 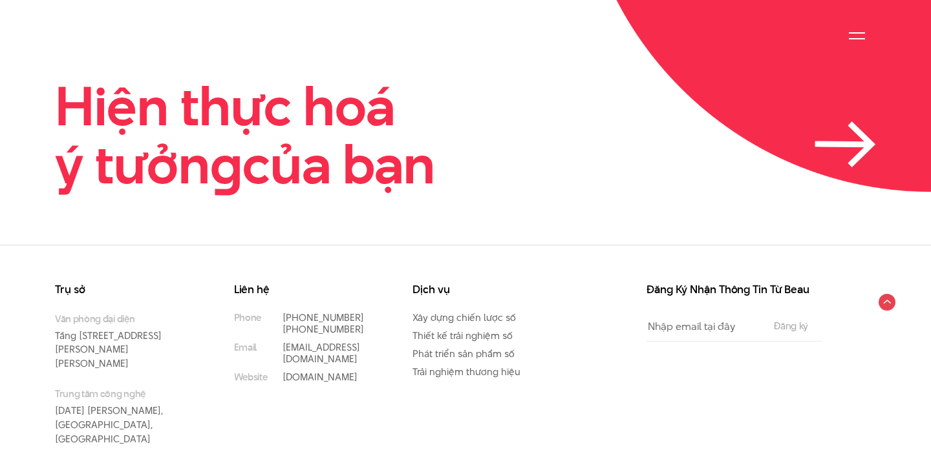 What do you see at coordinates (125, 290) in the screenshot?
I see `h3: Trụ sở` at bounding box center [125, 290].